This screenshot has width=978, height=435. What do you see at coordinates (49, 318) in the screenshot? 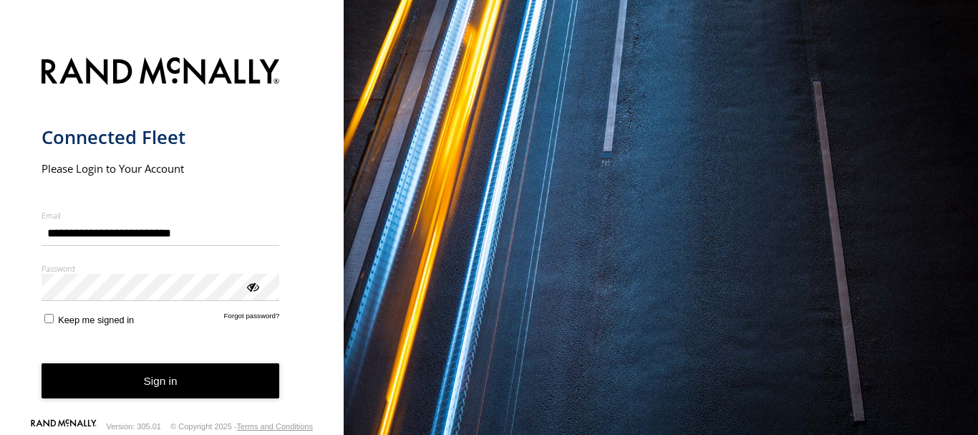
I see `input: Keep me signed in` at bounding box center [49, 318].